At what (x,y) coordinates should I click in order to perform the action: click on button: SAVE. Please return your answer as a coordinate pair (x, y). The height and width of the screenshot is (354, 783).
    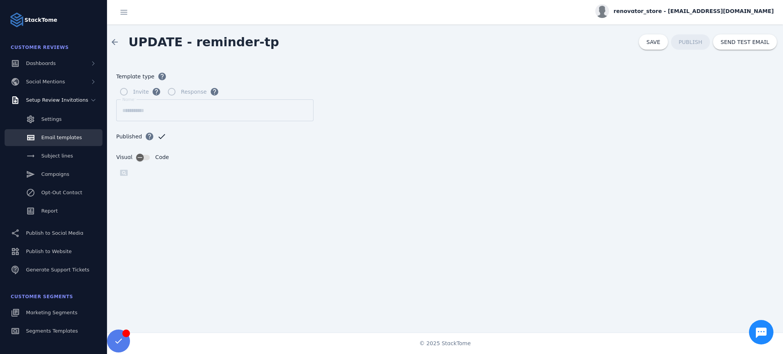
    Looking at the image, I should click on (653, 42).